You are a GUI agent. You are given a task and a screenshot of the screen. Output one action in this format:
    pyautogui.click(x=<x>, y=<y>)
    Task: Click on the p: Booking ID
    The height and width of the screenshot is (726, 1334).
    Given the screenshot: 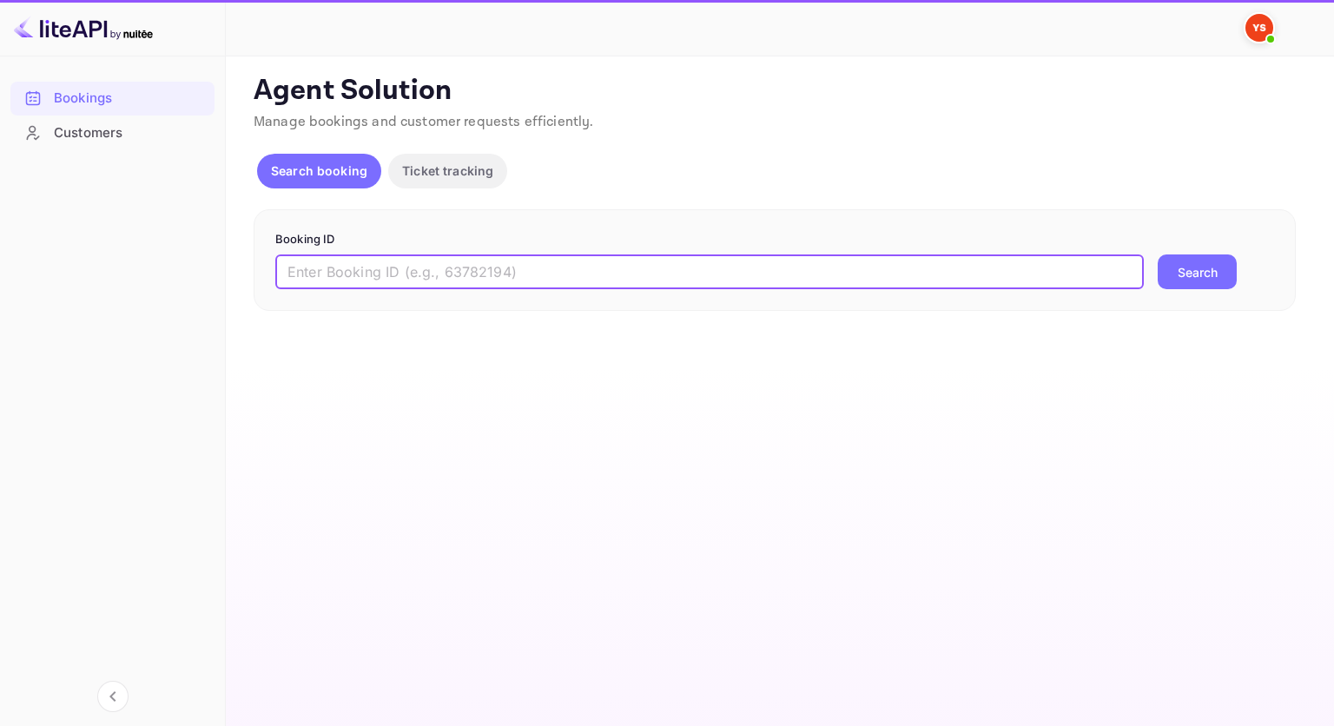 What is the action you would take?
    pyautogui.click(x=775, y=240)
    